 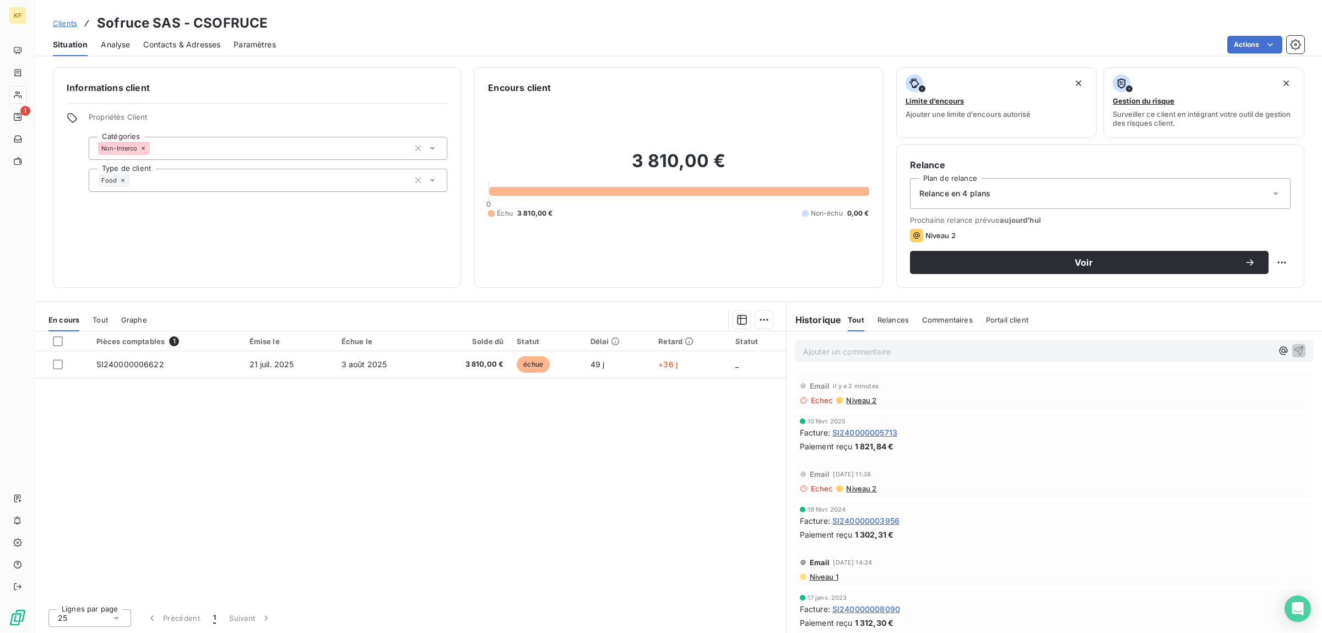 I want to click on span: 0, so click(x=489, y=204).